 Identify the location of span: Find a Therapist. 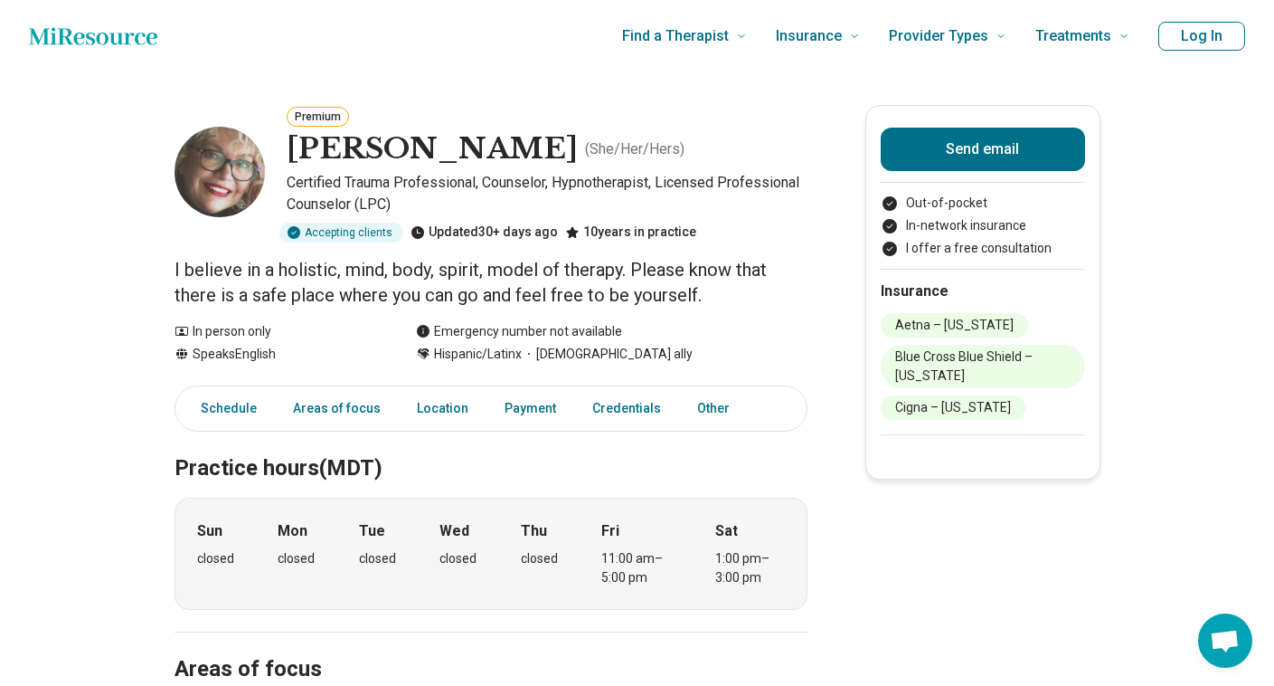
(676, 36).